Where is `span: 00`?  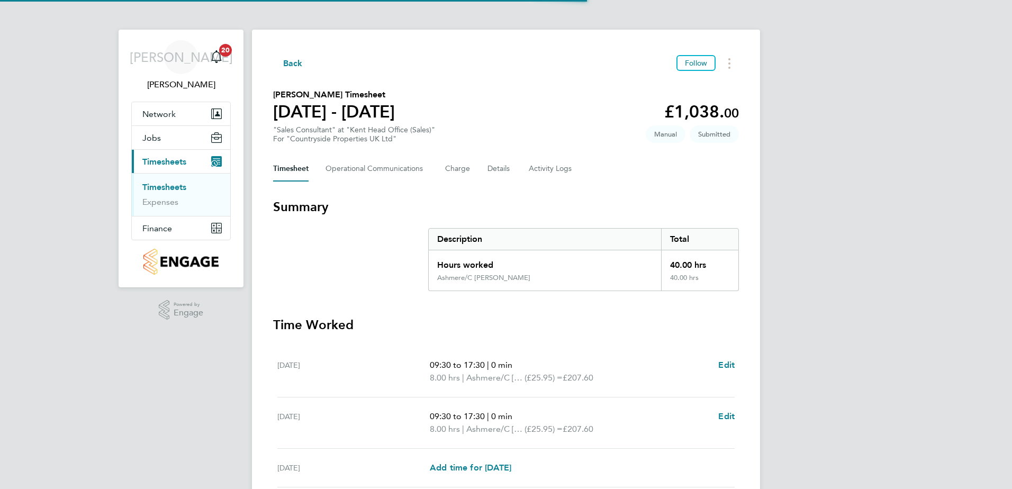 span: 00 is located at coordinates (731, 113).